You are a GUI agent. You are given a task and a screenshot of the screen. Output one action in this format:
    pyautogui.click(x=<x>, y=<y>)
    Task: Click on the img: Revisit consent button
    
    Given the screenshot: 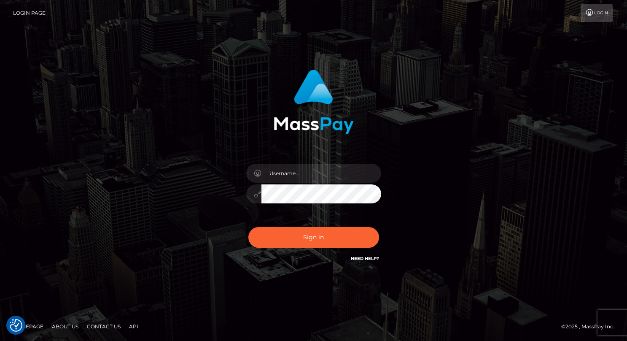 What is the action you would take?
    pyautogui.click(x=16, y=325)
    